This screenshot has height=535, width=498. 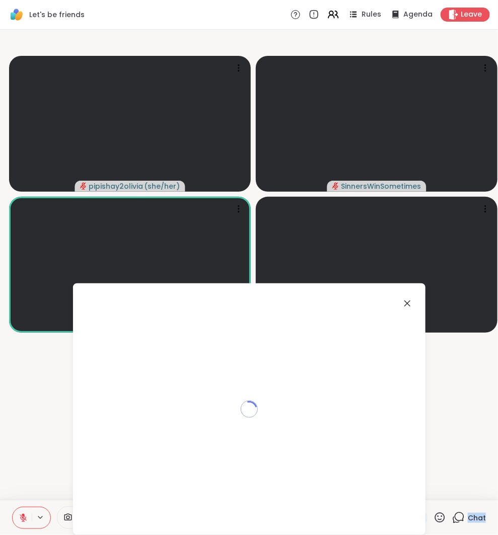 What do you see at coordinates (162, 186) in the screenshot?
I see `span: ( she/her )` at bounding box center [162, 186].